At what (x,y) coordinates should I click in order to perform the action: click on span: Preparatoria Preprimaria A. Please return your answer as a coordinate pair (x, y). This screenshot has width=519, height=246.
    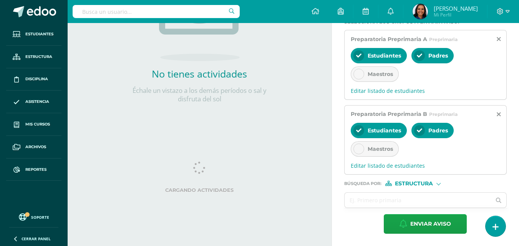
    Looking at the image, I should click on (389, 39).